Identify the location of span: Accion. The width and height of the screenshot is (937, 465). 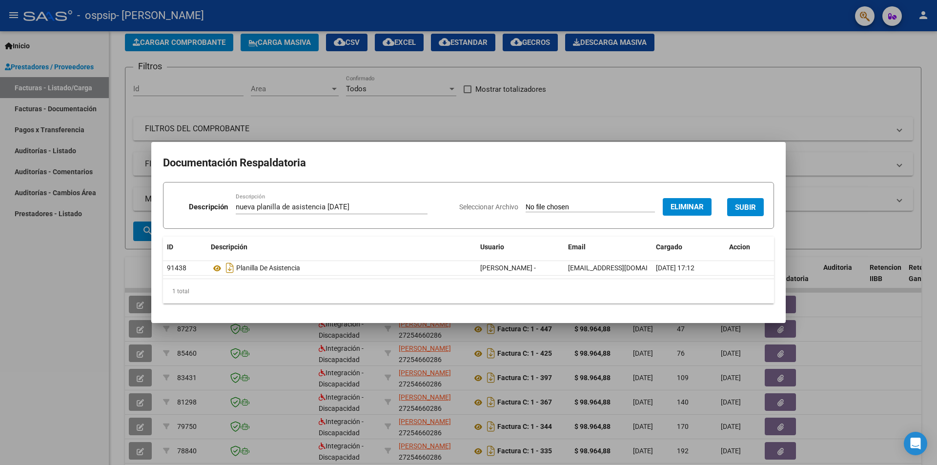
(740, 247).